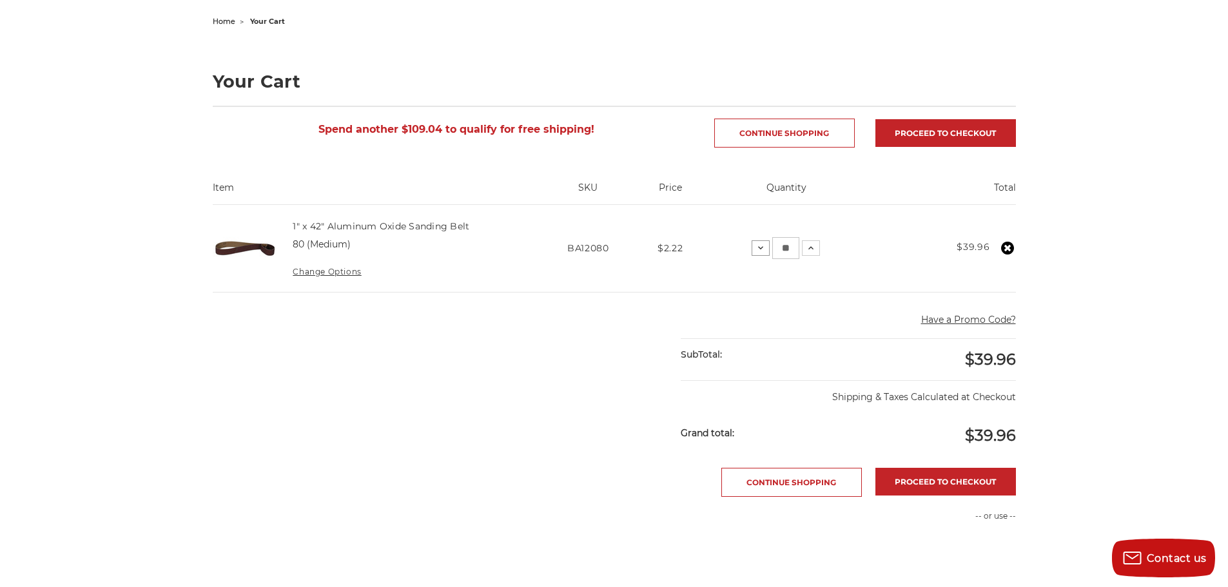 The width and height of the screenshot is (1228, 587). I want to click on p: -- or use --, so click(935, 516).